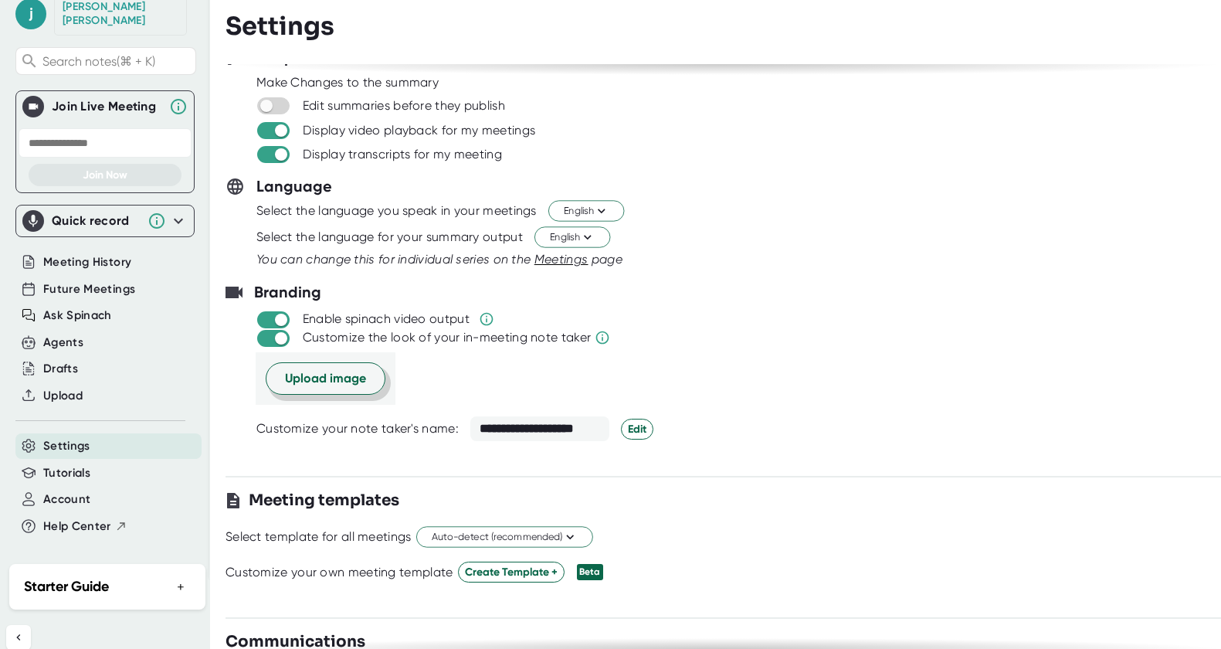  What do you see at coordinates (637, 429) in the screenshot?
I see `button: Edit` at bounding box center [637, 429].